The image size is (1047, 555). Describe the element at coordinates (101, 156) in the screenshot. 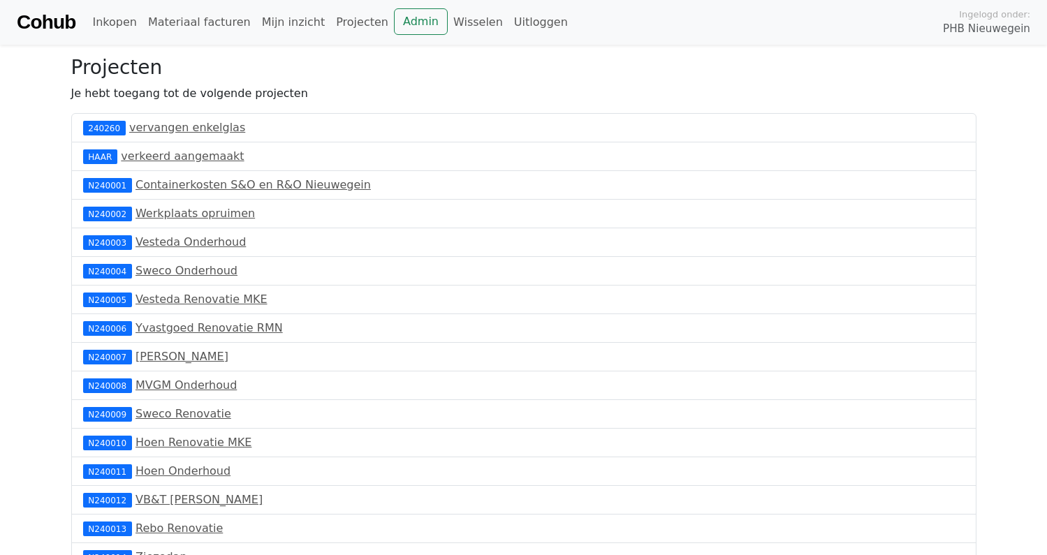

I see `div: HAAR` at that location.